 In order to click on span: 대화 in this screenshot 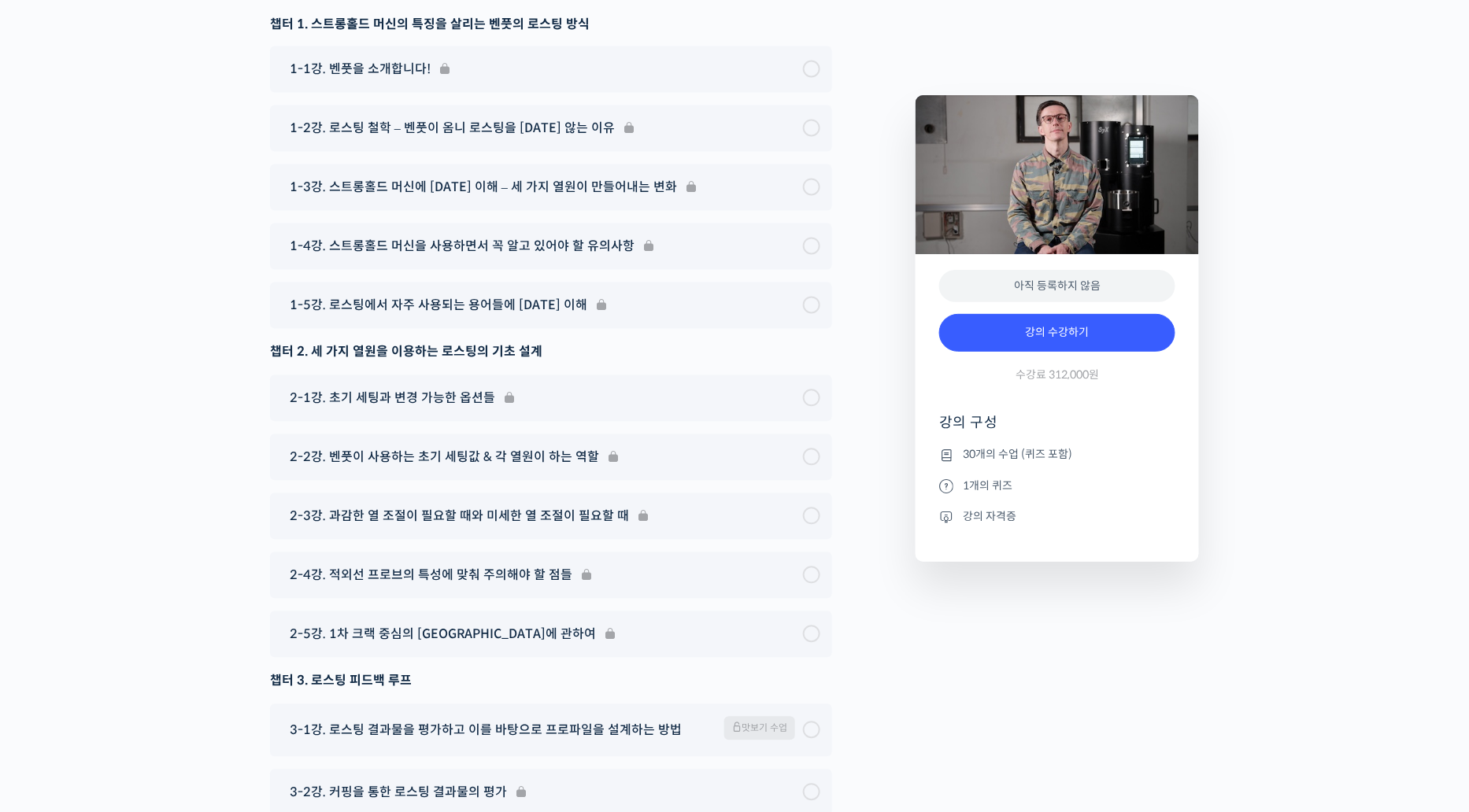, I will do `click(154, 529)`.